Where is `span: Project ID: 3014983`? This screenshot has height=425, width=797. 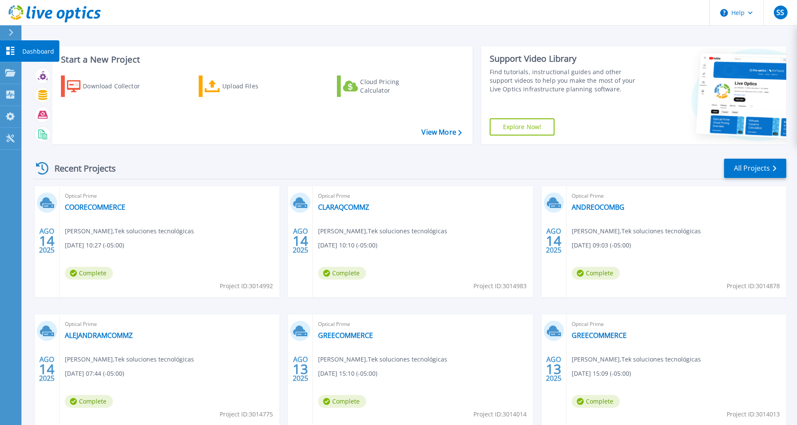 span: Project ID: 3014983 is located at coordinates (500, 286).